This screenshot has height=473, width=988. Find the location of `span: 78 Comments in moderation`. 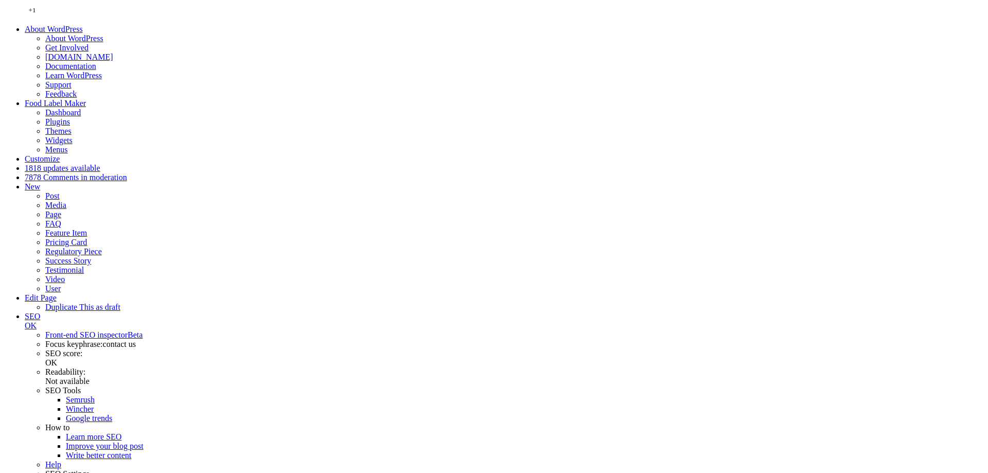

span: 78 Comments in moderation is located at coordinates (80, 177).